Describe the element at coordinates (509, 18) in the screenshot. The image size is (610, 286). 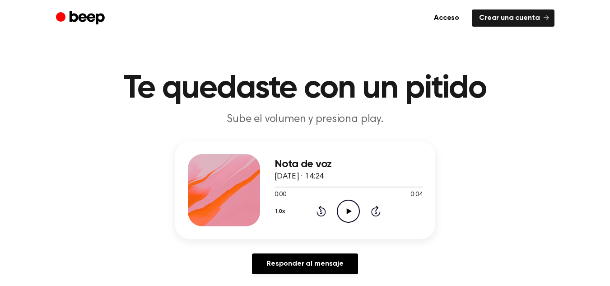
I see `font: Crear una cuenta` at that location.